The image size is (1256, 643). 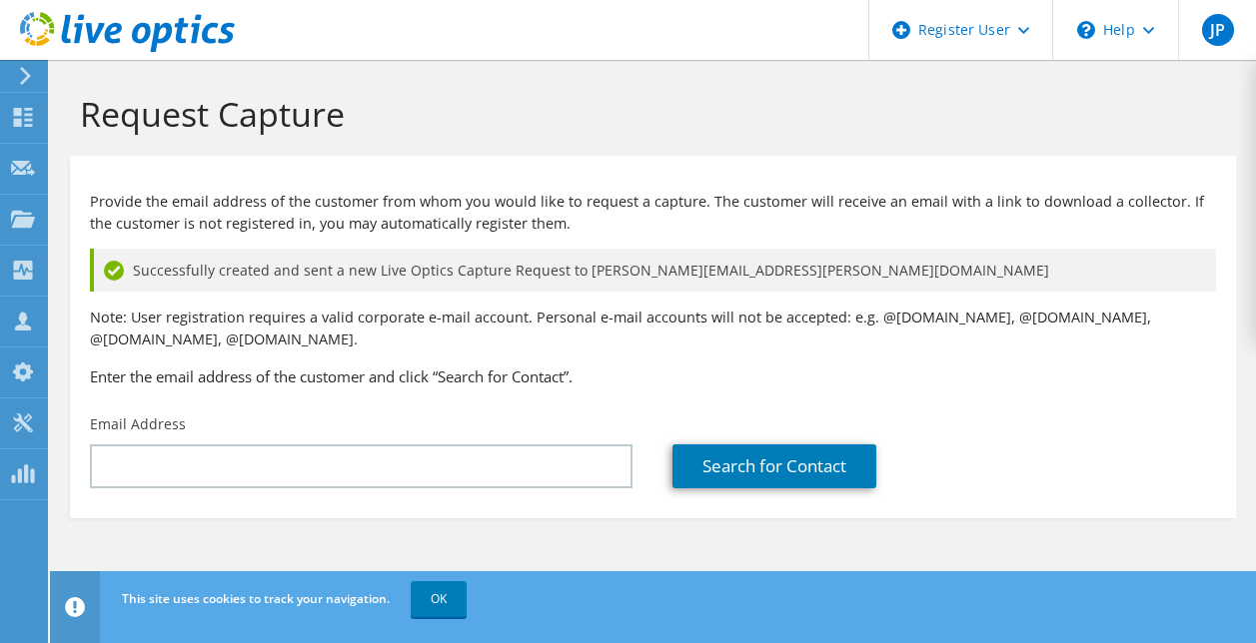 What do you see at coordinates (138, 425) in the screenshot?
I see `label: Email Address` at bounding box center [138, 425].